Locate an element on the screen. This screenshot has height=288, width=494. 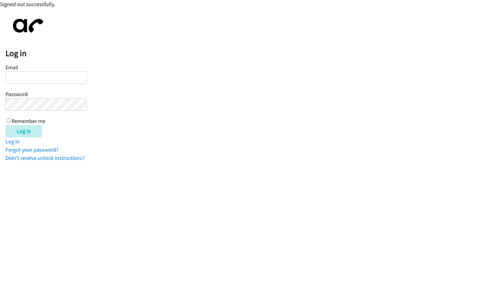
label: Email is located at coordinates (12, 67).